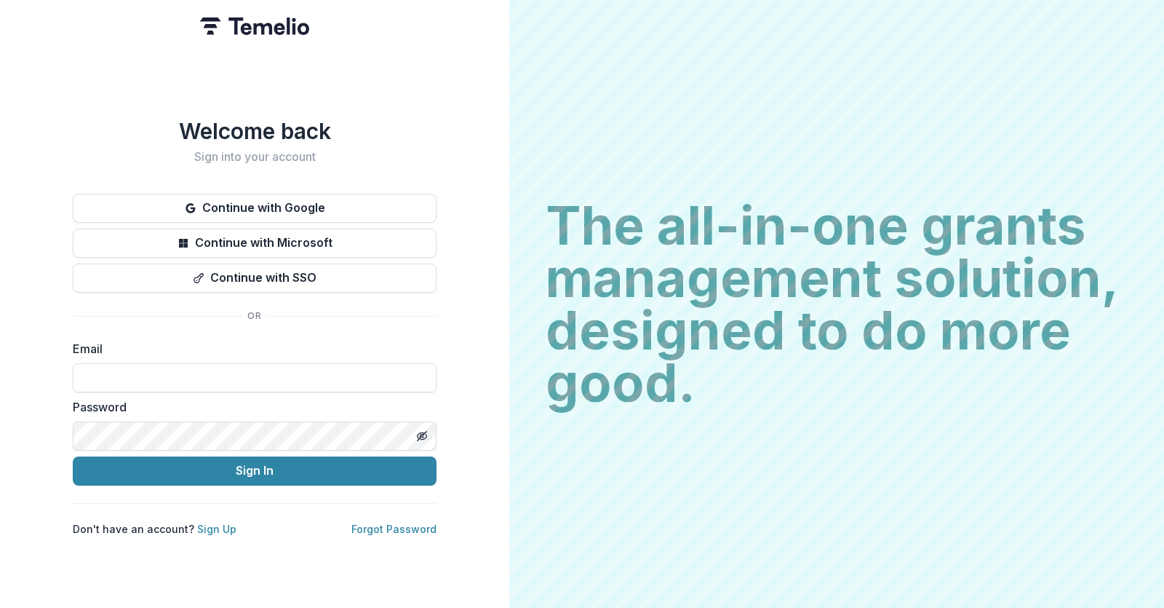 The image size is (1164, 608). What do you see at coordinates (255, 156) in the screenshot?
I see `h2: Sign into your account` at bounding box center [255, 156].